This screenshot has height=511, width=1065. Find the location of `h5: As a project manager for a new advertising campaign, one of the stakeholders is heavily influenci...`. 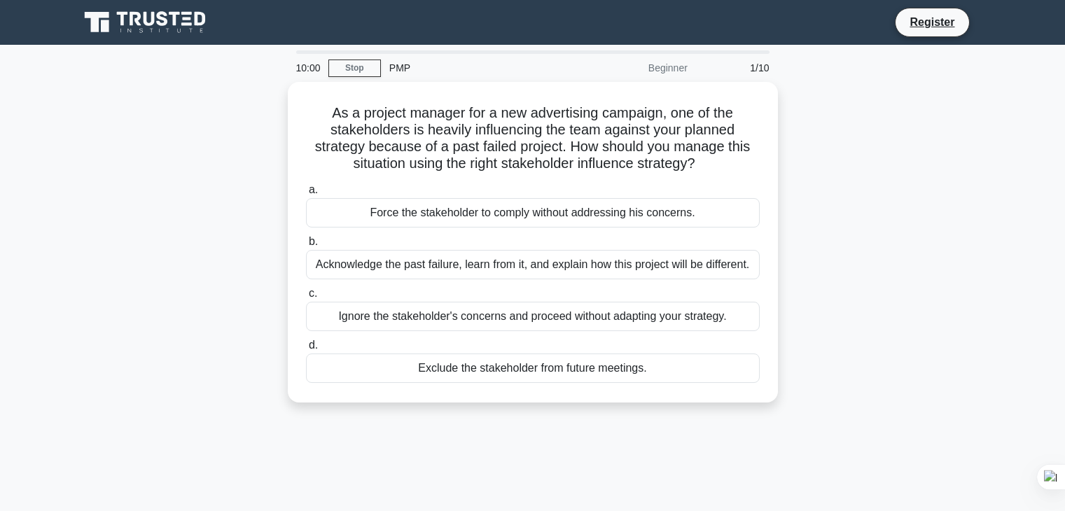

h5: As a project manager for a new advertising campaign, one of the stakeholders is heavily influenci... is located at coordinates (533, 139).